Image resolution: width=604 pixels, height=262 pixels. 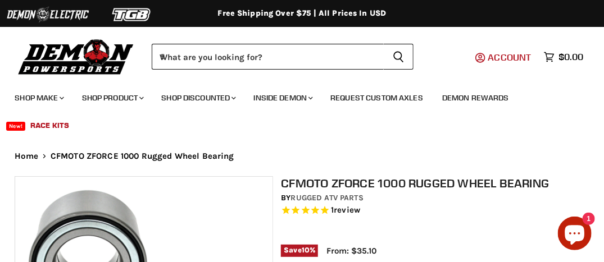 I want to click on a: Shop Product, so click(x=112, y=98).